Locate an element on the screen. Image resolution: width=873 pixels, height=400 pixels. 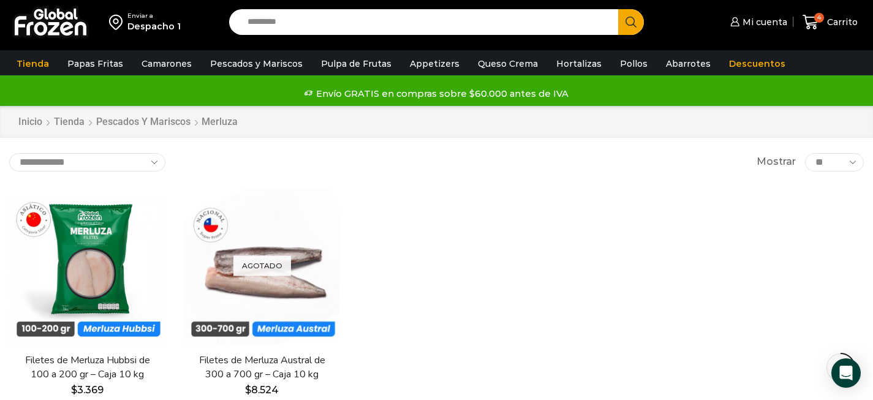
a: Appetizers is located at coordinates (434, 64).